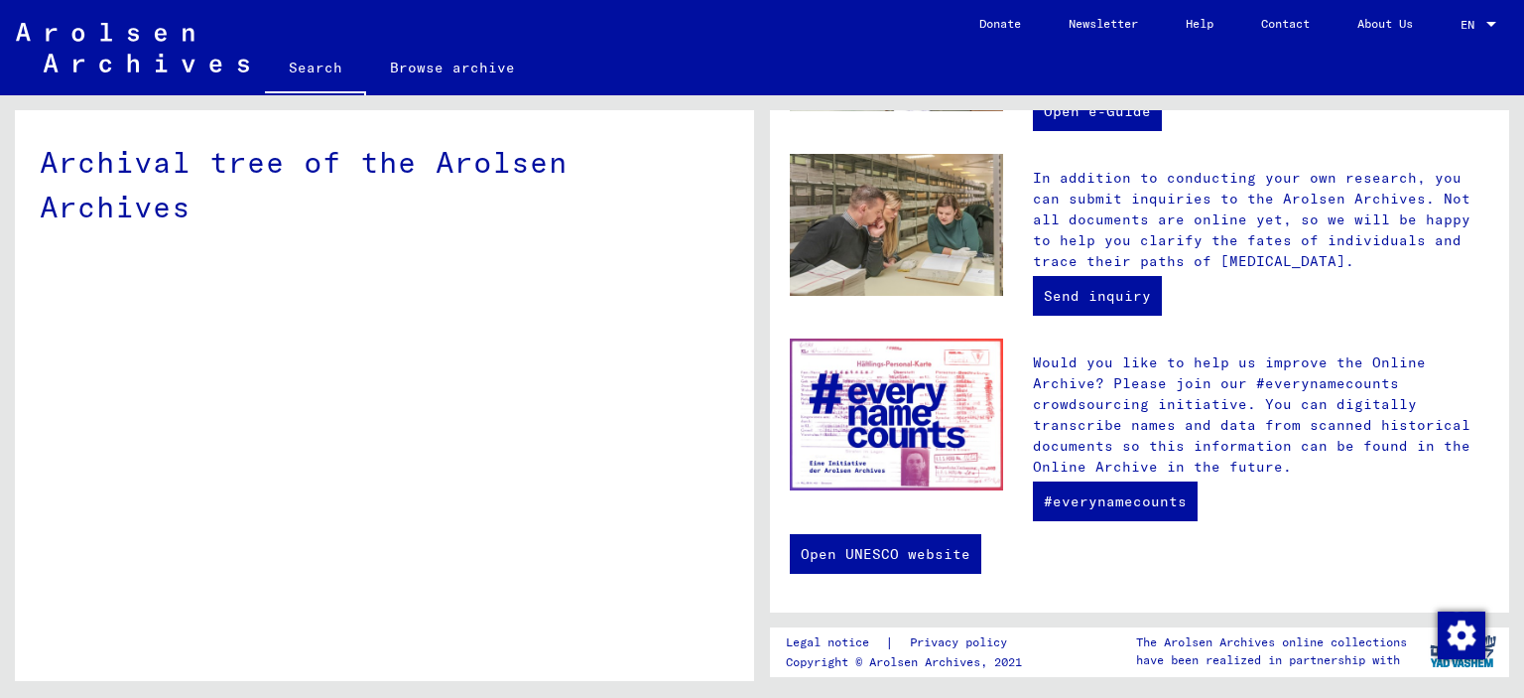  Describe the element at coordinates (963, 642) in the screenshot. I see `a: Privacy policy` at that location.